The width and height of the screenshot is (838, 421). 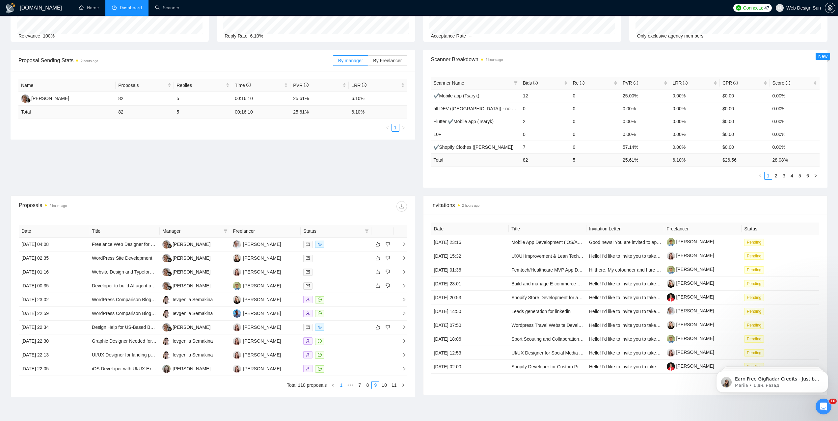 I want to click on a: Design Help for US-Based B2B Agency, so click(x=132, y=327).